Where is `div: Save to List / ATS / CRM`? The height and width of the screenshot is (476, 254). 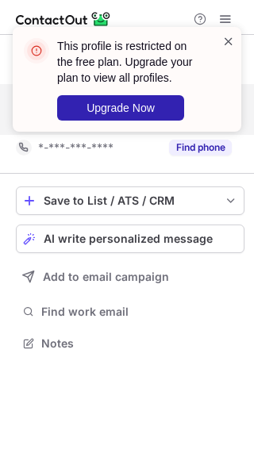 div: Save to List / ATS / CRM is located at coordinates (130, 201).